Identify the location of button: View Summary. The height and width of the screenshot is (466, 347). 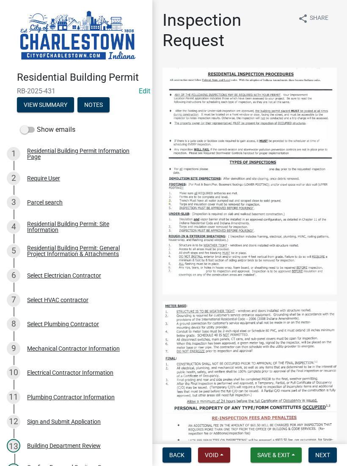
(45, 105).